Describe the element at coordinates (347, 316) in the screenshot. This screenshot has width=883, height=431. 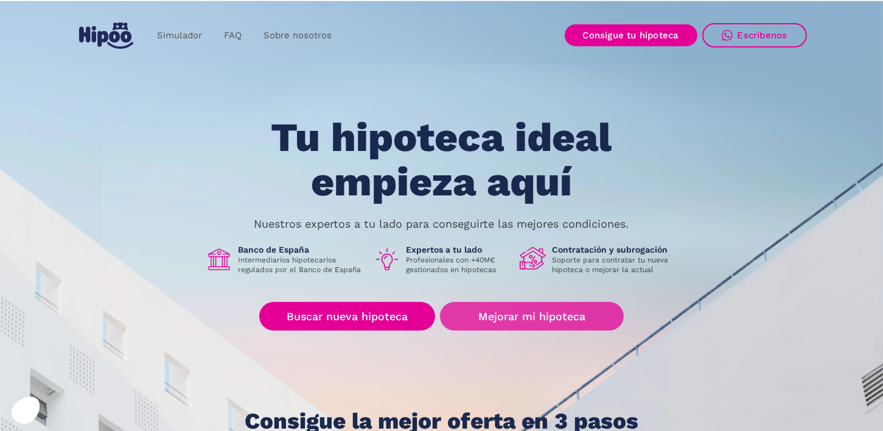
I see `a: Buscar nueva hipoteca` at that location.